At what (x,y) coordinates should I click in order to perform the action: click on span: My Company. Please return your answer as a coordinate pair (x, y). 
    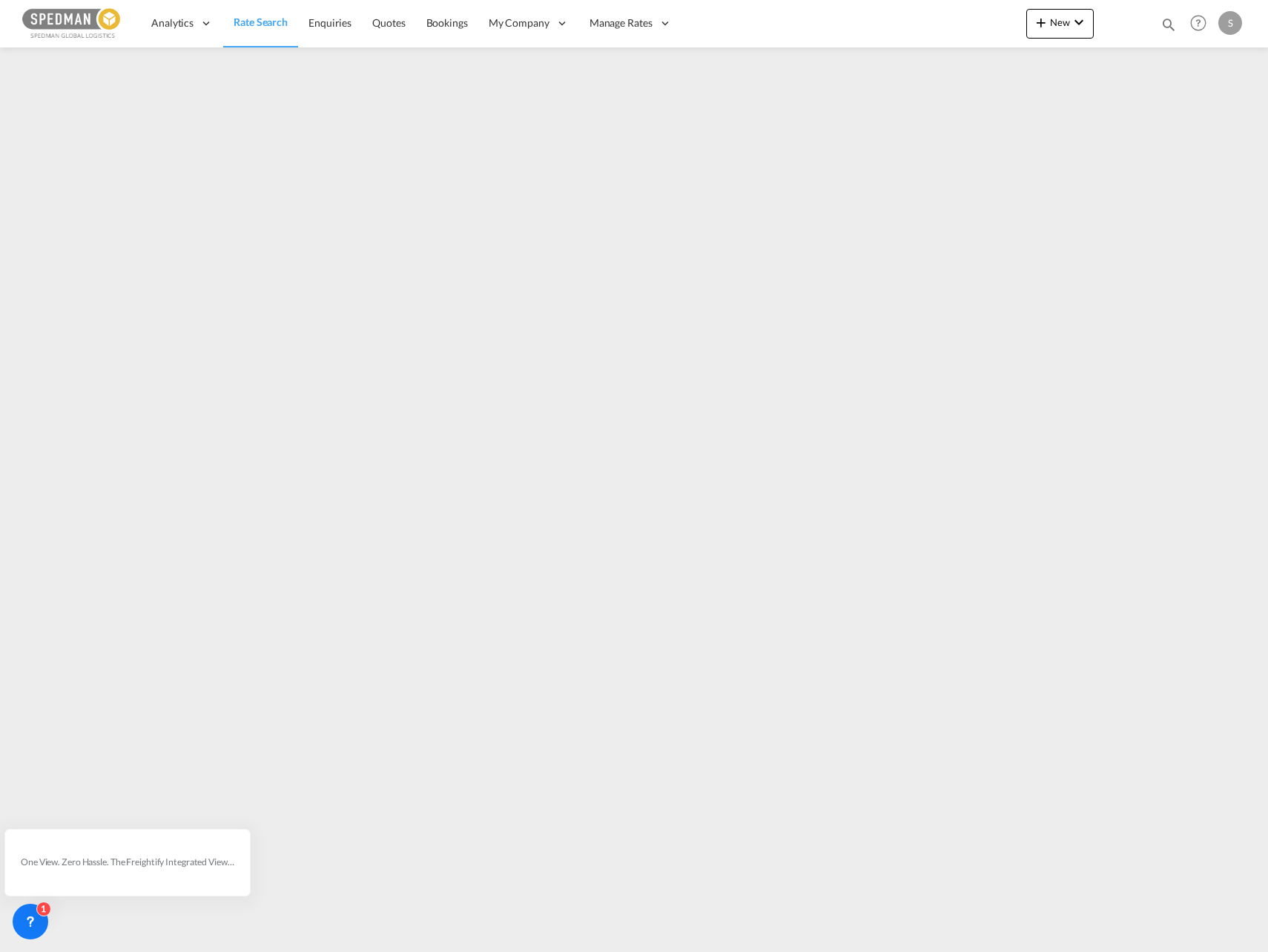
    Looking at the image, I should click on (519, 23).